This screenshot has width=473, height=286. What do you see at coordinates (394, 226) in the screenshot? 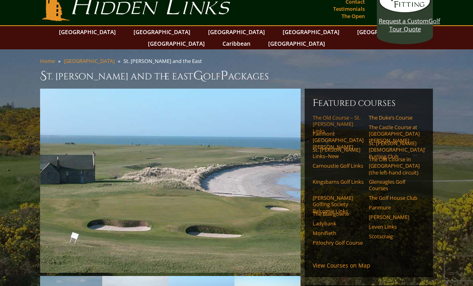
I see `a: Leven Links` at bounding box center [394, 226].